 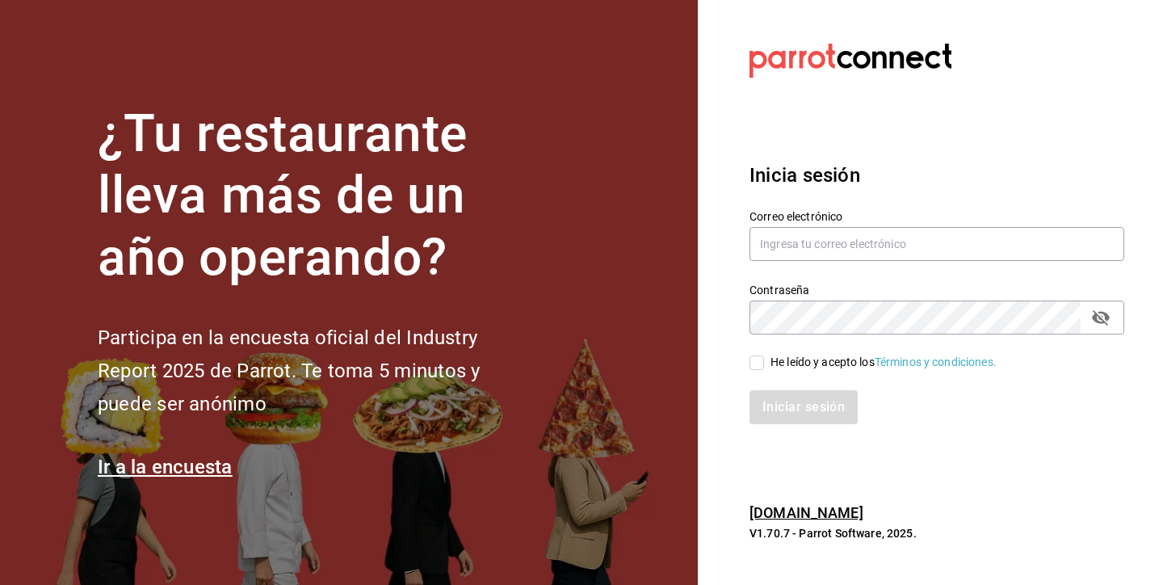 What do you see at coordinates (937, 289) in the screenshot?
I see `label: Contraseña` at bounding box center [937, 289].